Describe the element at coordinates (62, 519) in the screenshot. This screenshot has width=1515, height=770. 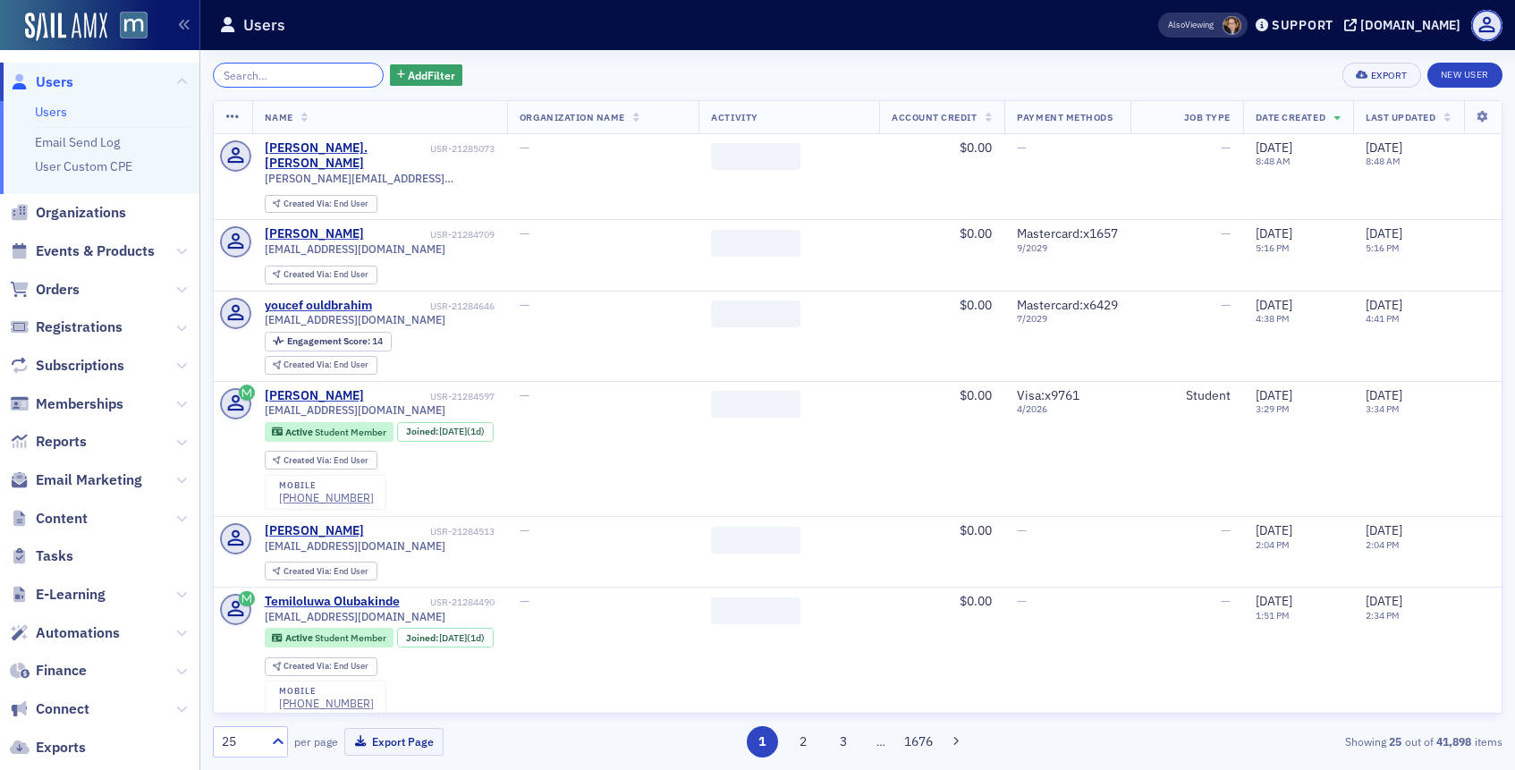
I see `span: Content` at that location.